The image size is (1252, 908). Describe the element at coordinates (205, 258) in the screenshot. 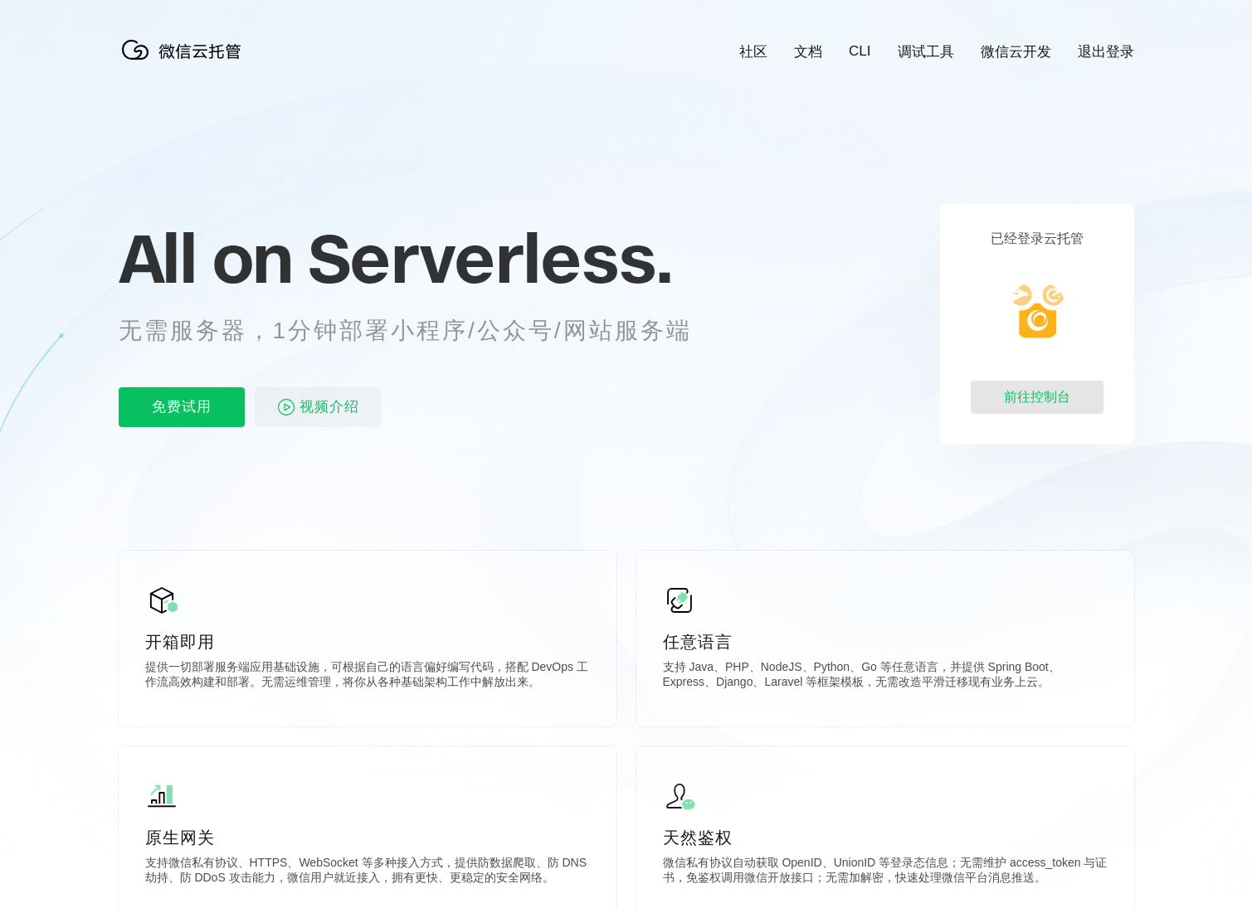

I see `span: All on` at that location.